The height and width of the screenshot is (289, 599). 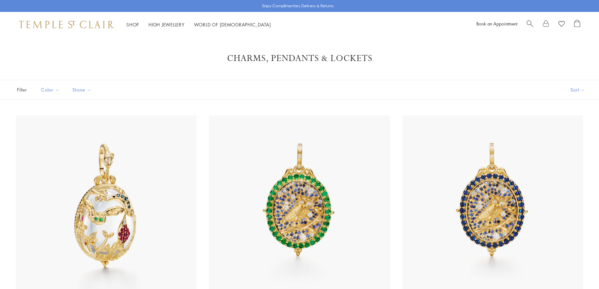 What do you see at coordinates (578, 90) in the screenshot?
I see `button: Show sort by` at bounding box center [578, 90].